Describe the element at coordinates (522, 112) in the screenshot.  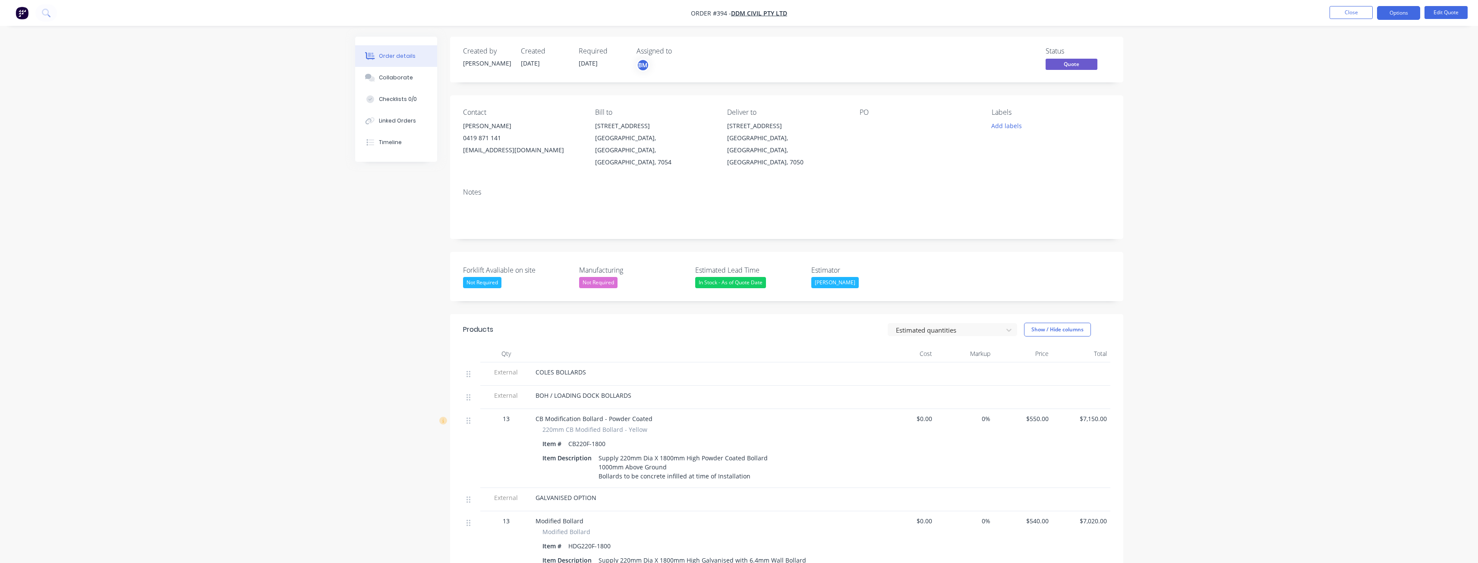
I see `div: Contact` at that location.